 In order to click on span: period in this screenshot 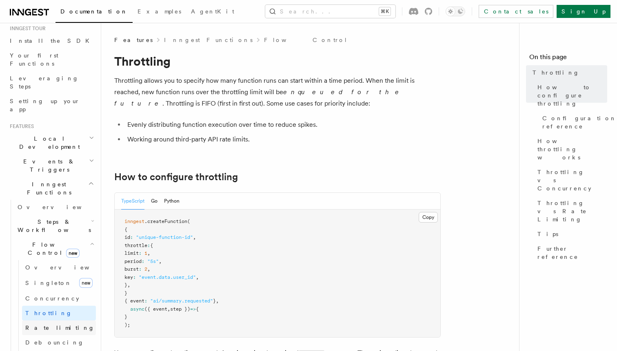, I will do `click(133, 262)`.